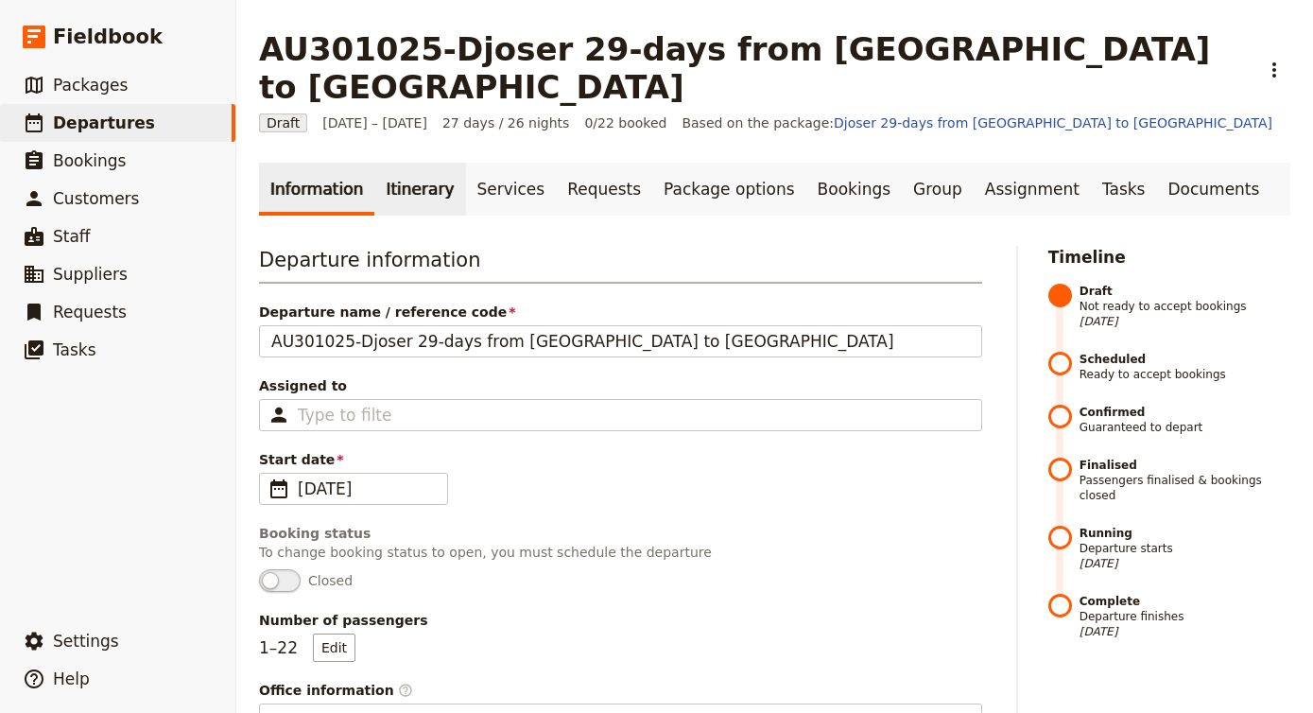 This screenshot has width=1313, height=713. Describe the element at coordinates (108, 37) in the screenshot. I see `span: Fieldbook` at that location.